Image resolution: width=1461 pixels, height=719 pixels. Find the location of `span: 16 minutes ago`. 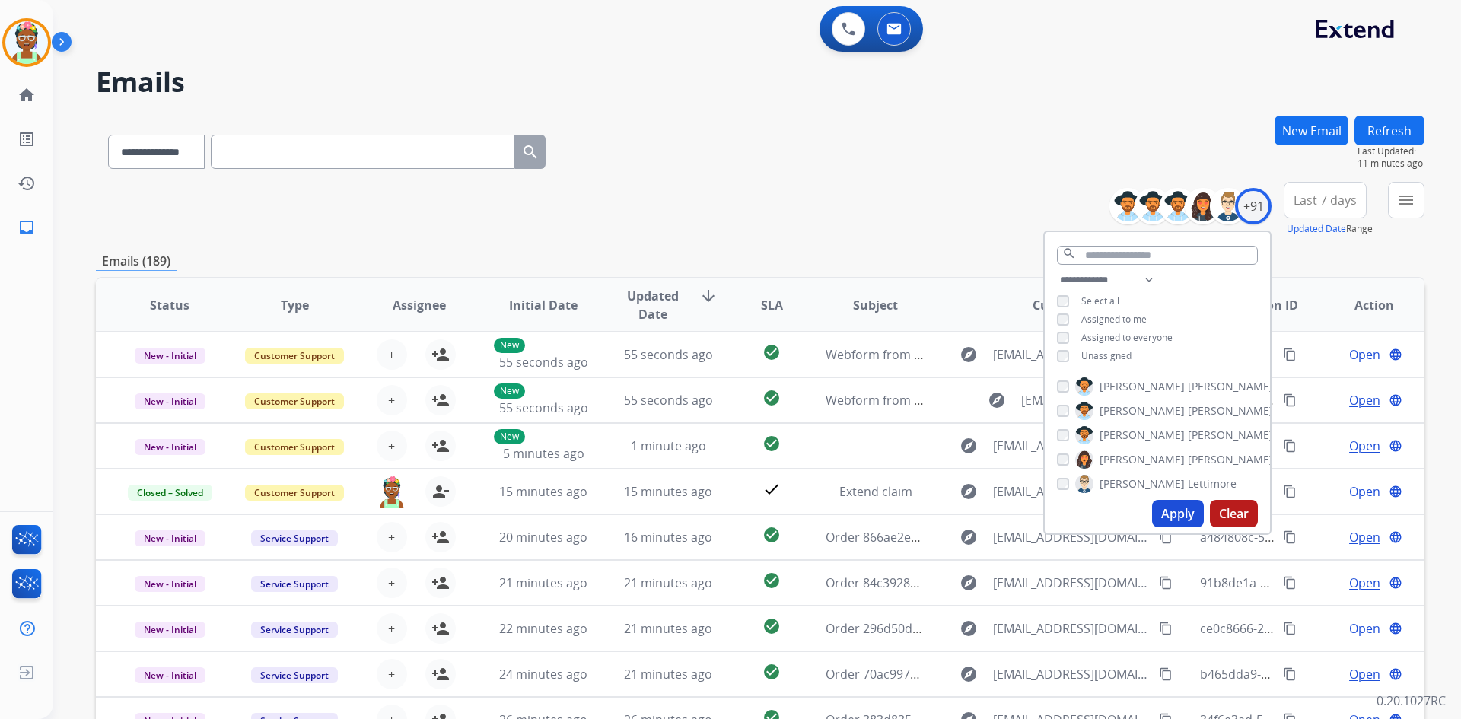

span: 16 minutes ago is located at coordinates (668, 537).